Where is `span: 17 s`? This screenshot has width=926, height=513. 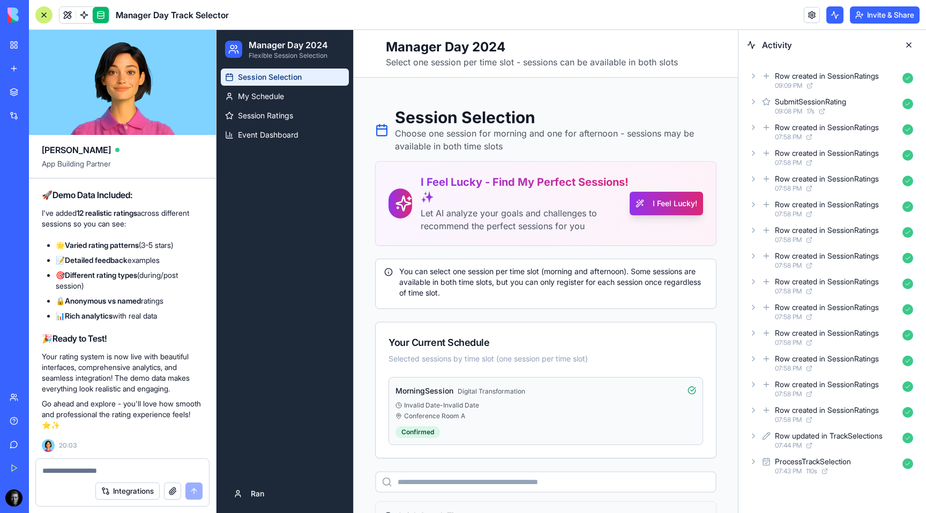 span: 17 s is located at coordinates (810, 111).